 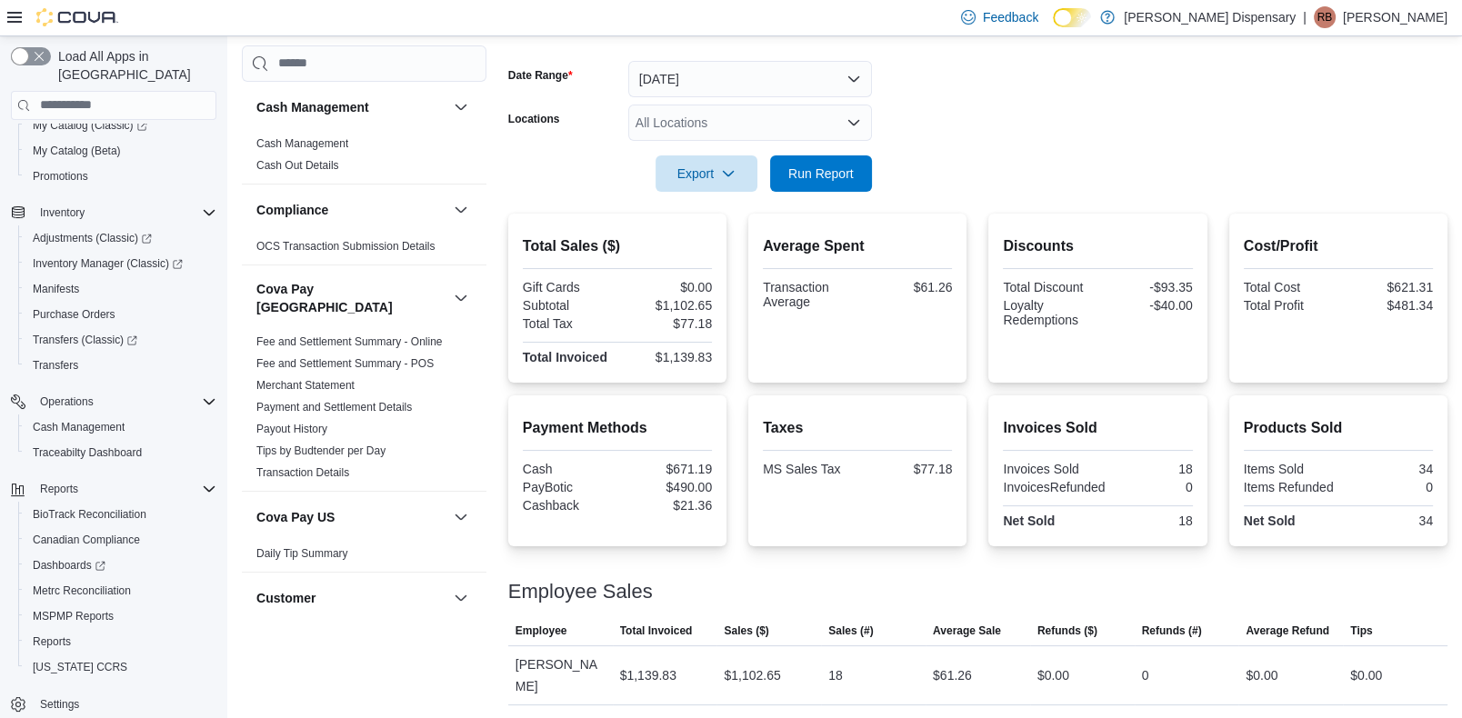 What do you see at coordinates (1067, 631) in the screenshot?
I see `span: Refunds ($)` at bounding box center [1067, 631].